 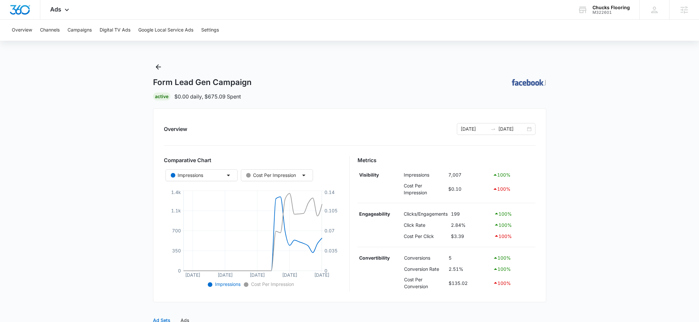 I want to click on strong: Engageability, so click(x=375, y=213).